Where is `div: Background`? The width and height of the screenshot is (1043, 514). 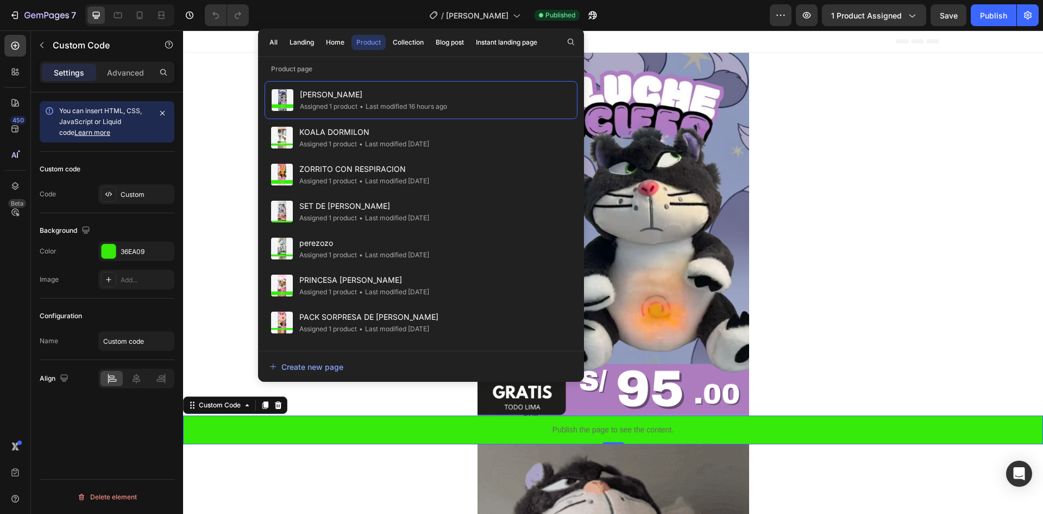
div: Background is located at coordinates (66, 230).